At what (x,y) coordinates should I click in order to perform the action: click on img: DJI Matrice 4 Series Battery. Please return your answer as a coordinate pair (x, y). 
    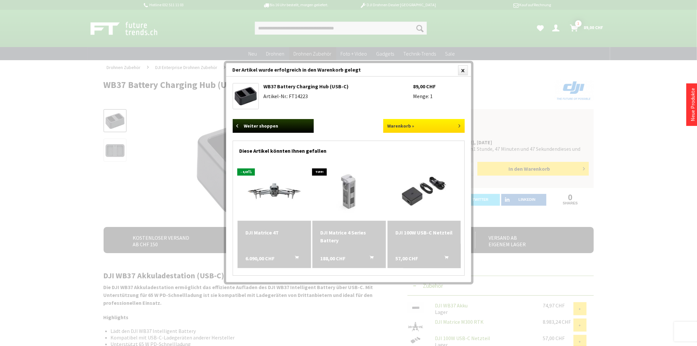
    Looking at the image, I should click on (349, 192).